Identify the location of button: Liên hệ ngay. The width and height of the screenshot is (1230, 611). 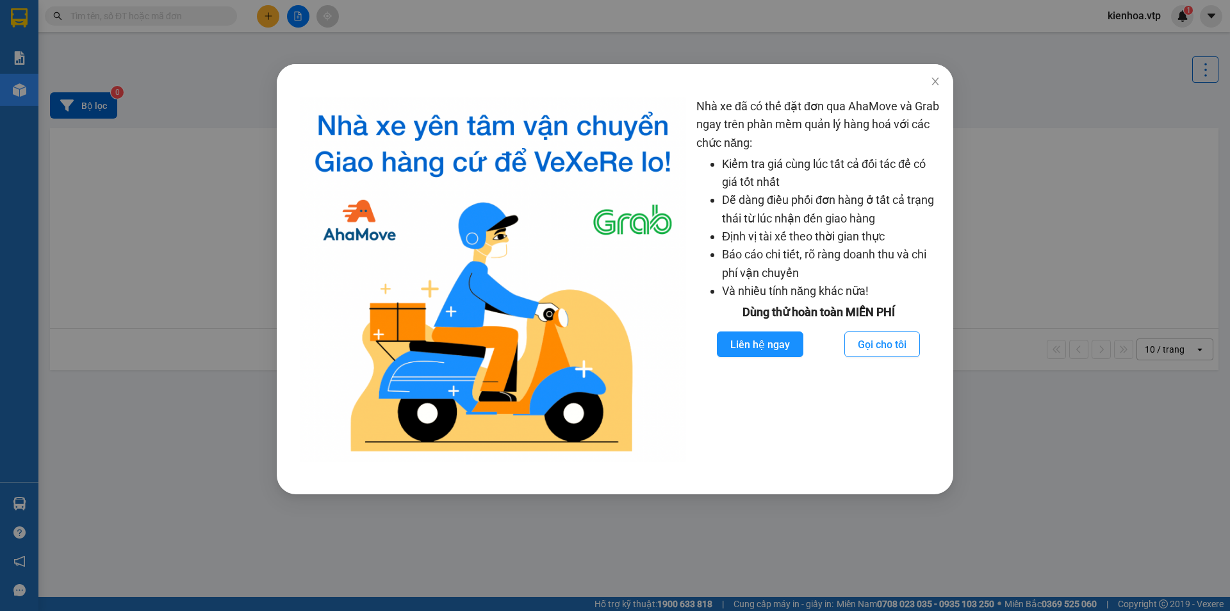
(760, 344).